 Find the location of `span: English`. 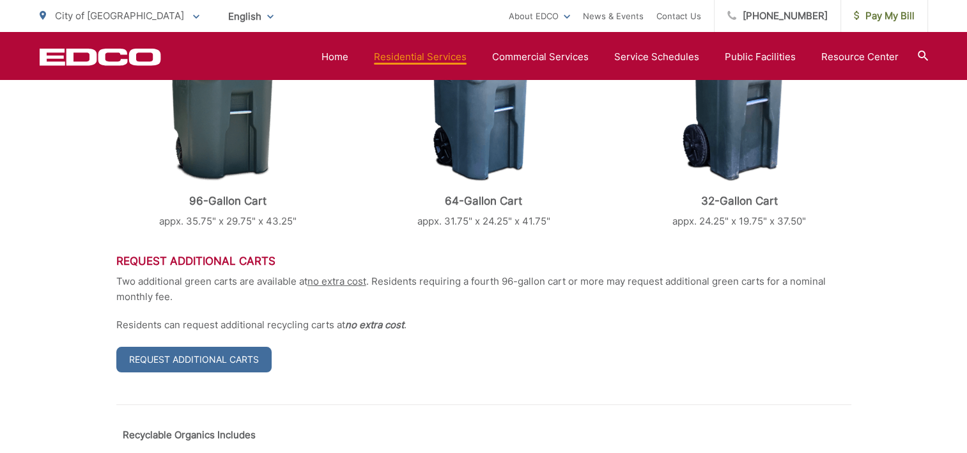

span: English is located at coordinates (251, 16).